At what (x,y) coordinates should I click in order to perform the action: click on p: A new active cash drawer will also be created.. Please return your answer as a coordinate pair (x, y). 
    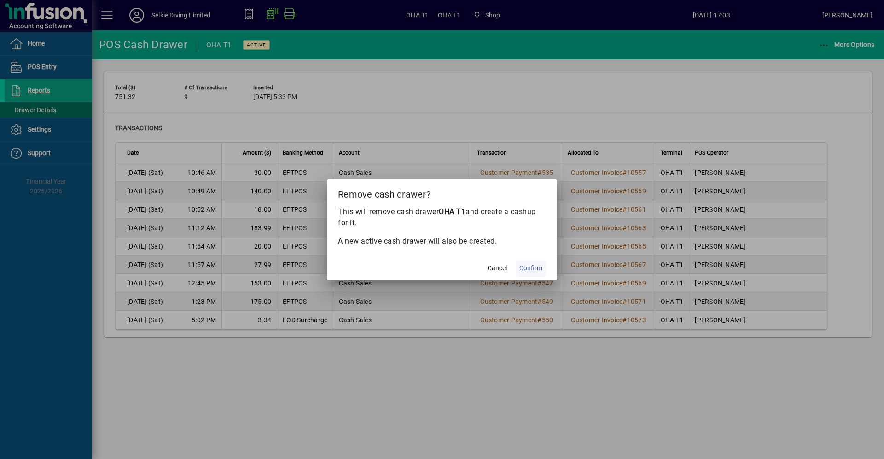
    Looking at the image, I should click on (442, 241).